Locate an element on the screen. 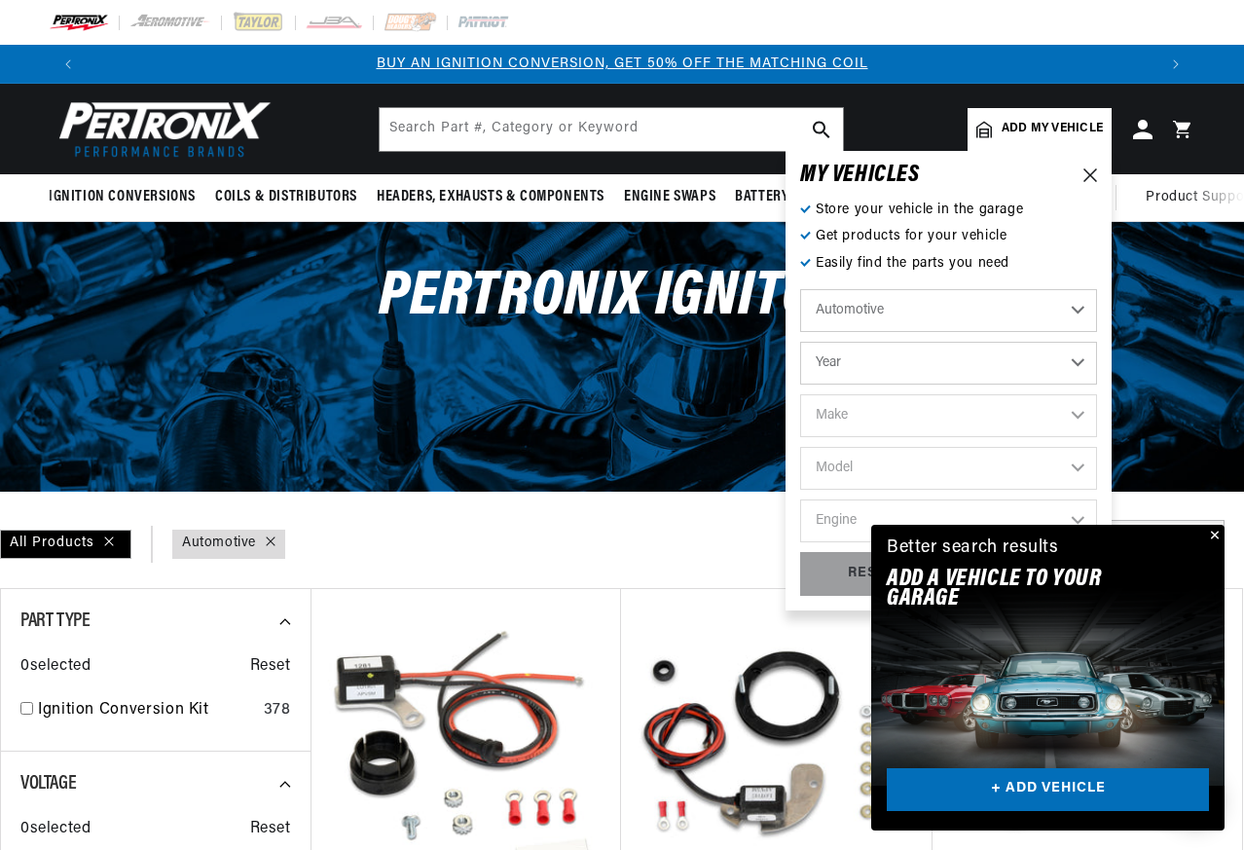 Image resolution: width=1244 pixels, height=850 pixels. summary: Engine Swaps is located at coordinates (670, 197).